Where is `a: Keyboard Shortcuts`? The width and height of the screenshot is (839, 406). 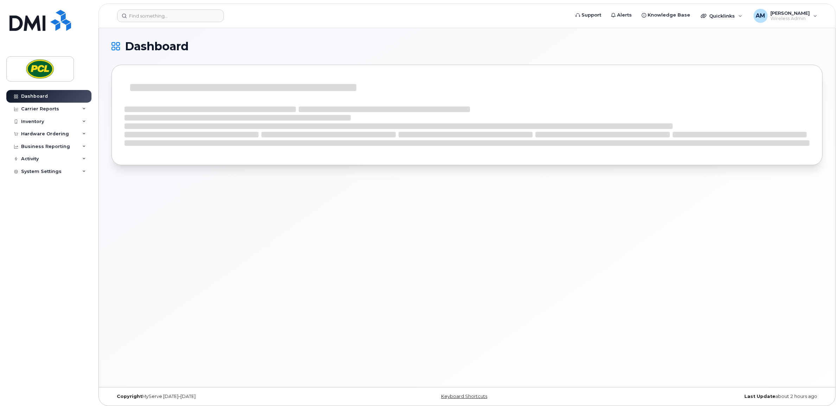
a: Keyboard Shortcuts is located at coordinates (464, 396).